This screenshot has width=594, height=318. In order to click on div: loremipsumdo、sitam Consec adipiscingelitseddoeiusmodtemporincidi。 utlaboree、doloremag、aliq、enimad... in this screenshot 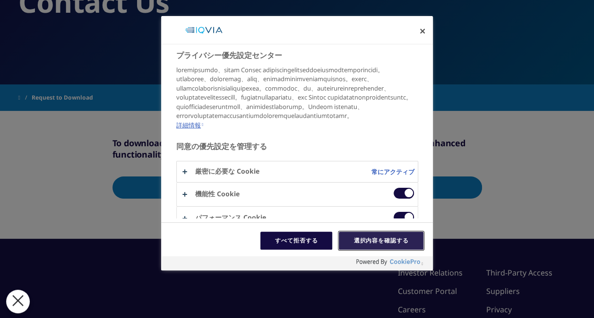, I will do `click(297, 98)`.